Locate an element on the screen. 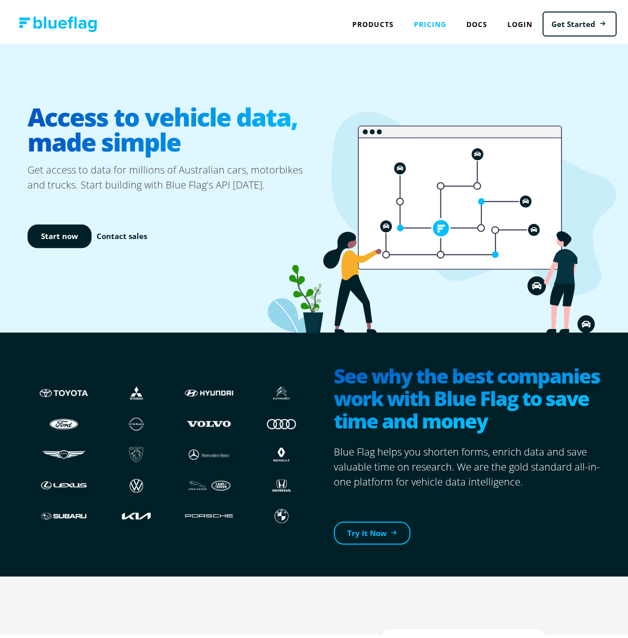  img: Honda logo is located at coordinates (281, 482).